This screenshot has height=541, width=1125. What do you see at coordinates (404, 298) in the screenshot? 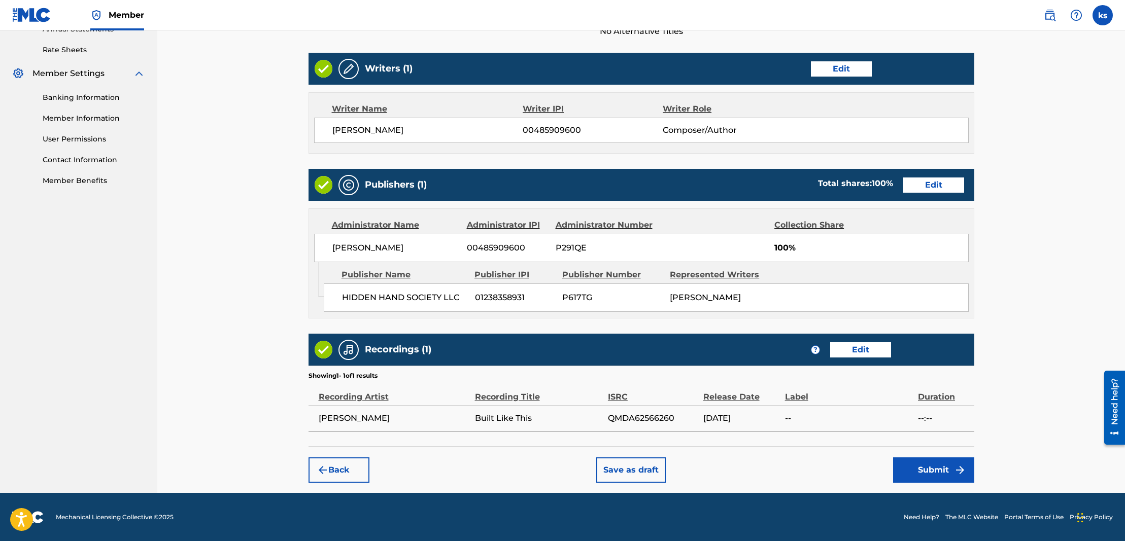
I see `span: HIDDEN HAND SOCIETY LLC` at bounding box center [404, 298].